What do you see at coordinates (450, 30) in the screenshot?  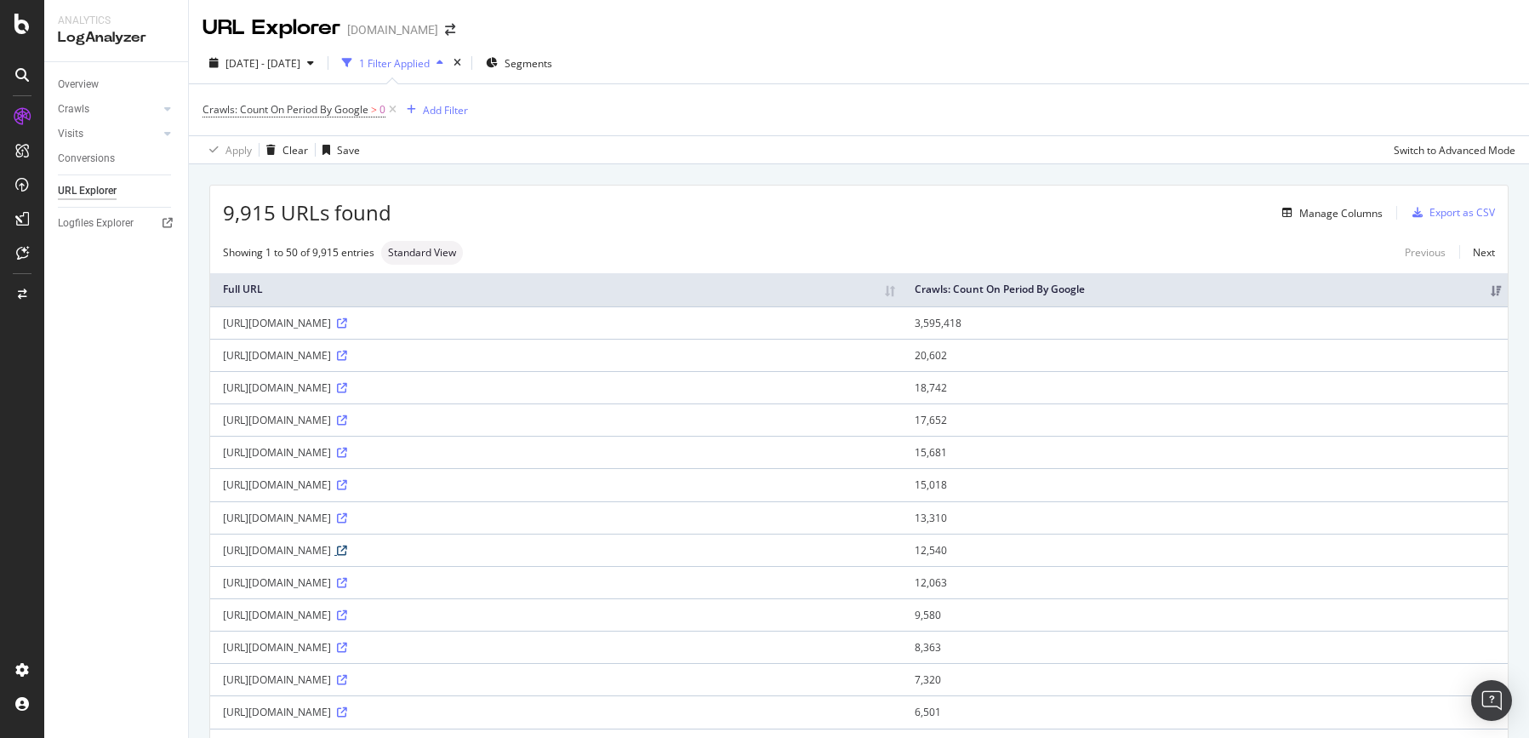 I see `div: arrow-right-arrow-left` at bounding box center [450, 30].